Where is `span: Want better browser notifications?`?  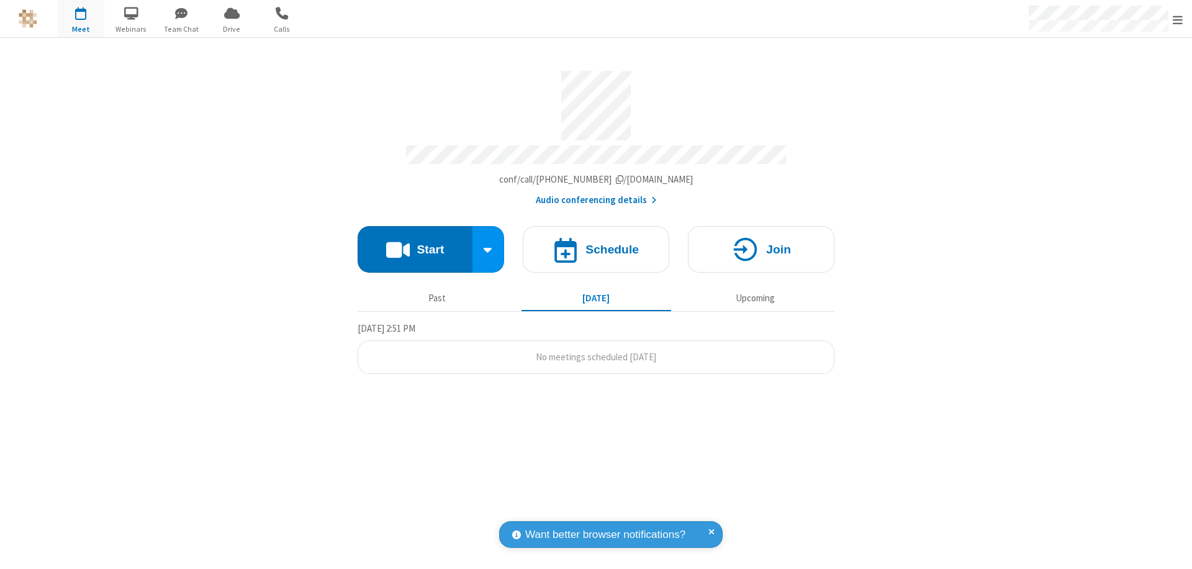 span: Want better browser notifications? is located at coordinates (605, 535).